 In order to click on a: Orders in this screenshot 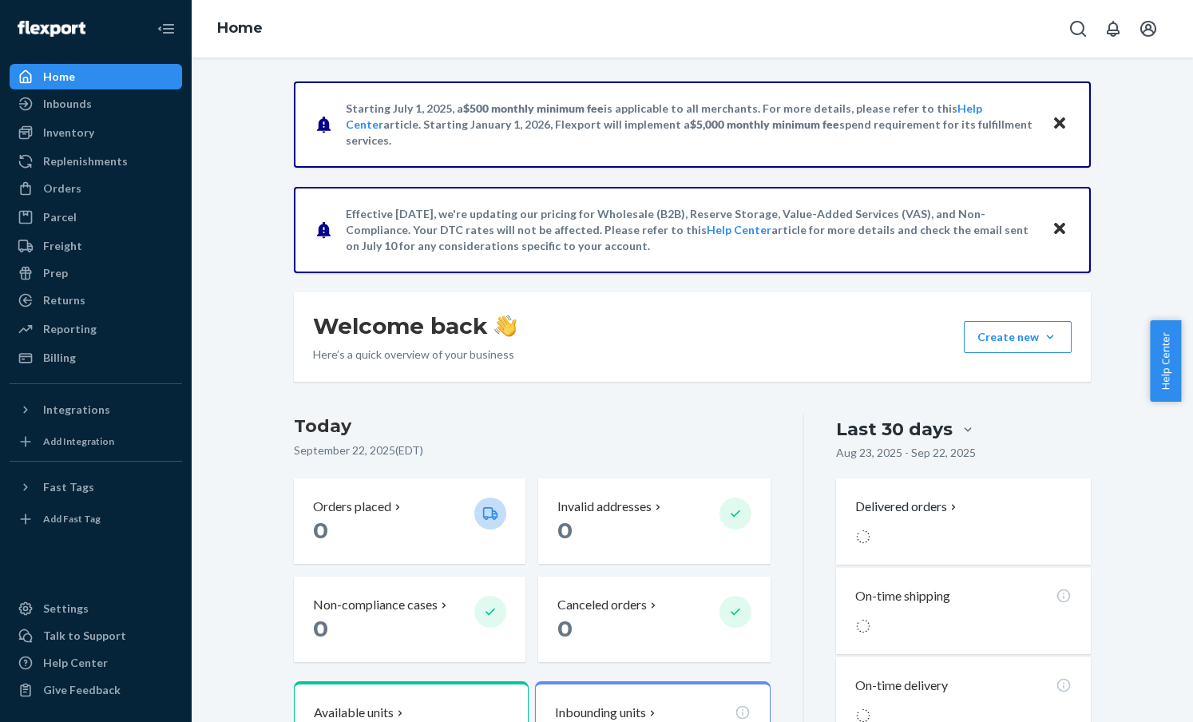, I will do `click(96, 188)`.